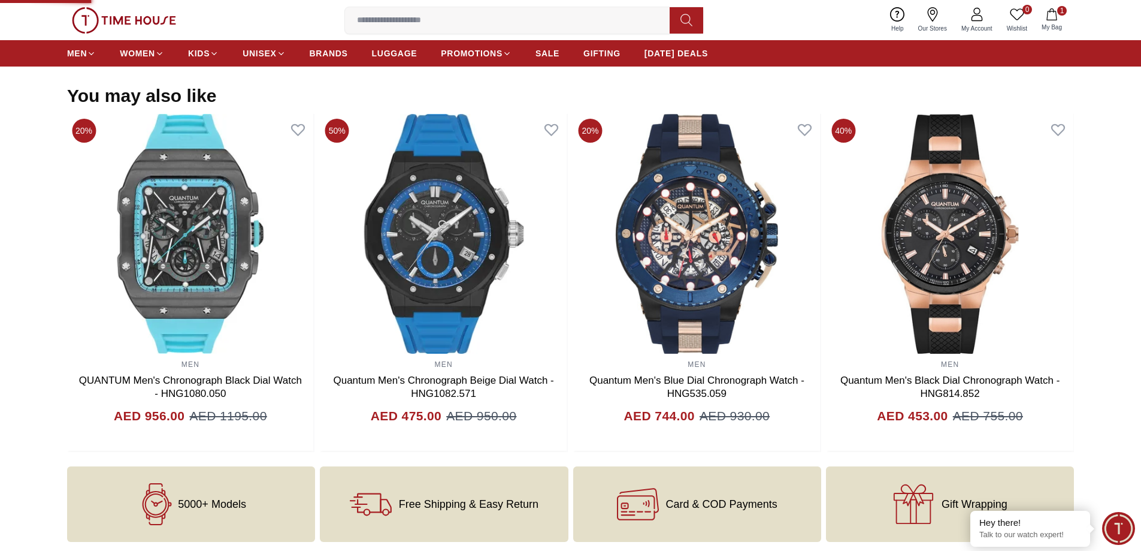  What do you see at coordinates (142, 53) in the screenshot?
I see `a: WOMEN` at bounding box center [142, 53].